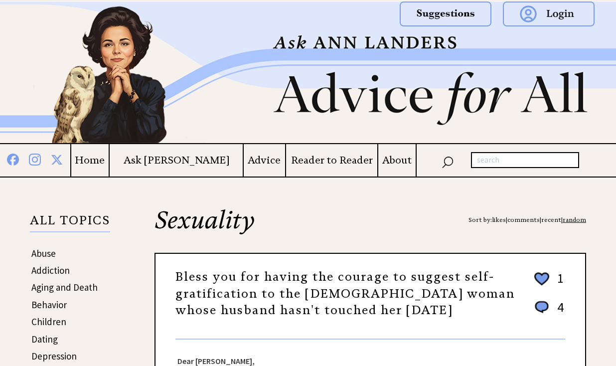 The image size is (616, 366). I want to click on a: Behavior, so click(49, 305).